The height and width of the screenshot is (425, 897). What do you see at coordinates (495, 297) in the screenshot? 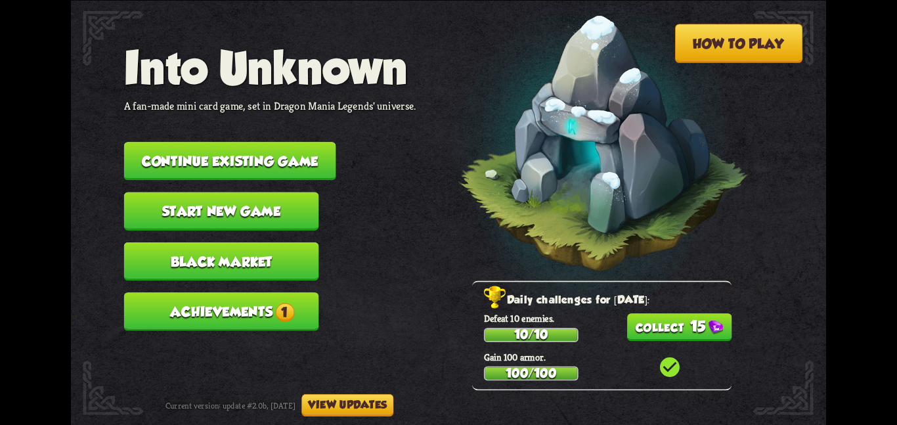
I see `img: Golden_Trophy_Icon.png` at bounding box center [495, 297].